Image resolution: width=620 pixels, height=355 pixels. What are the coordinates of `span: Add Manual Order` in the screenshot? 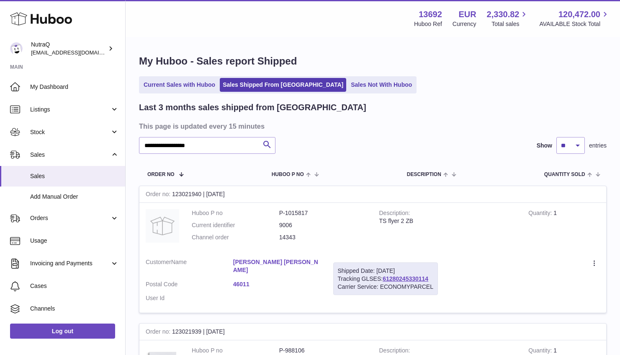 It's located at (75, 196).